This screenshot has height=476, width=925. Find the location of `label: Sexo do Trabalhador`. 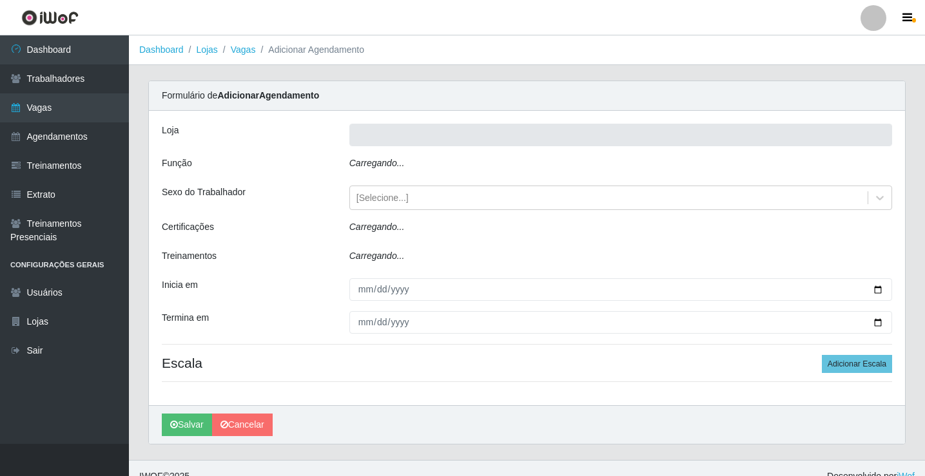

label: Sexo do Trabalhador is located at coordinates (204, 192).